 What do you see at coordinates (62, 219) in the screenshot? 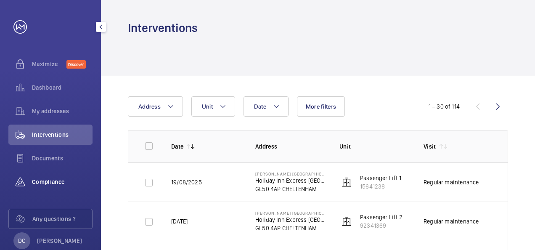
I see `span: Any questions ?` at bounding box center [62, 219].